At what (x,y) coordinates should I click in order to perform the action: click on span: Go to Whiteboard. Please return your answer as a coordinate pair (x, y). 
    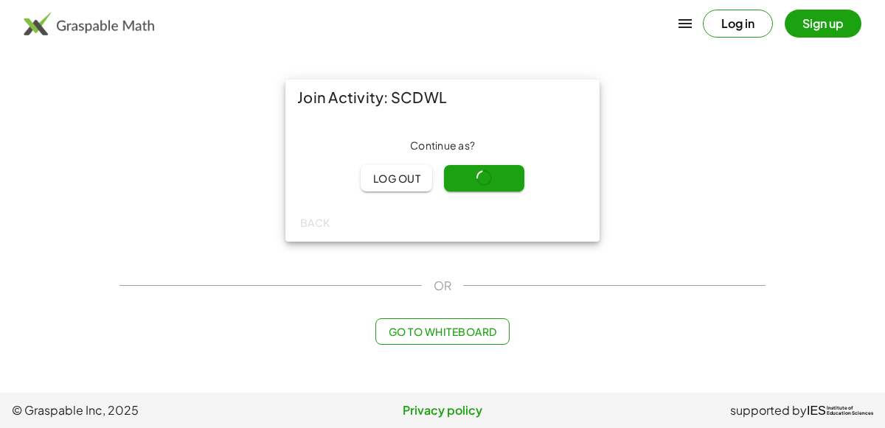
    Looking at the image, I should click on (442, 332).